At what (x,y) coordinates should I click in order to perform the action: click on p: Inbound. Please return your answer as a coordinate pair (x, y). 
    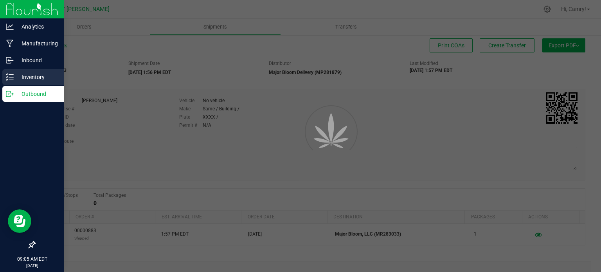
    Looking at the image, I should click on (37, 60).